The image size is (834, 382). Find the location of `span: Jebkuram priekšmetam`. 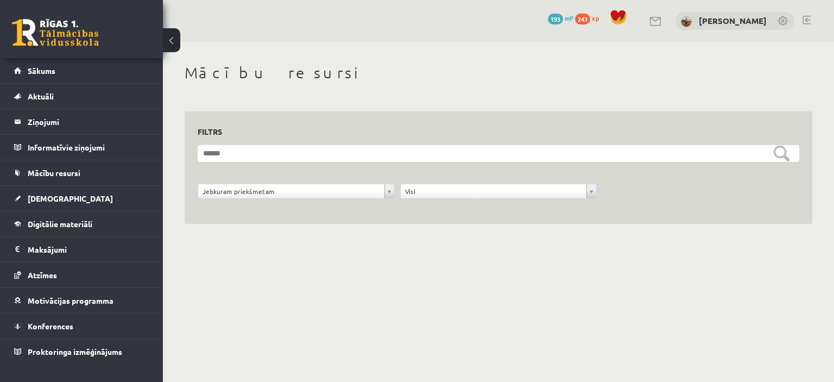

span: Jebkuram priekšmetam is located at coordinates (291, 191).